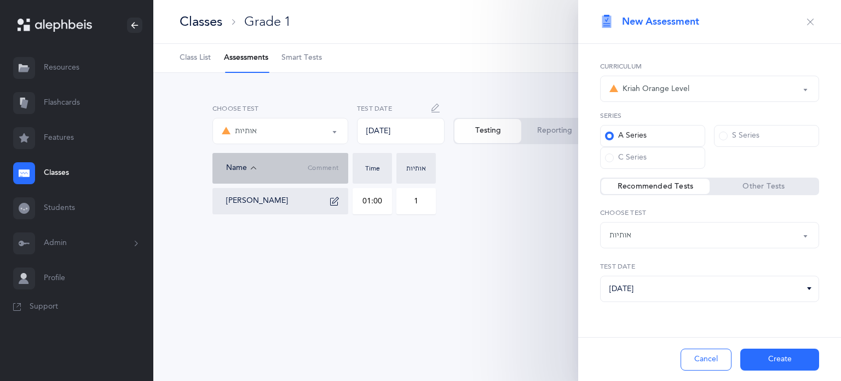 This screenshot has width=841, height=381. Describe the element at coordinates (649, 89) in the screenshot. I see `div: Kriah Orange Level` at that location.